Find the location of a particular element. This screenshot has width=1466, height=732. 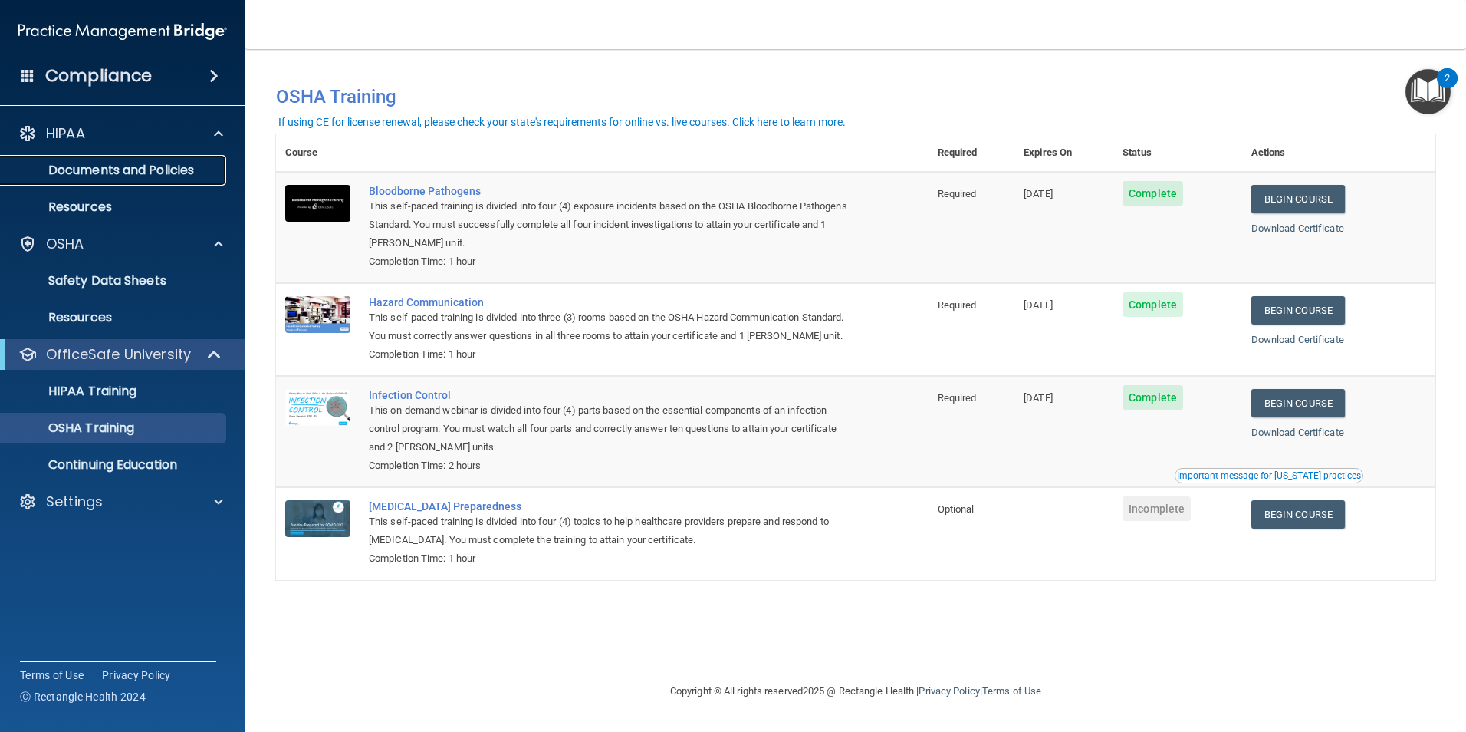

th: Status is located at coordinates (1178, 153).